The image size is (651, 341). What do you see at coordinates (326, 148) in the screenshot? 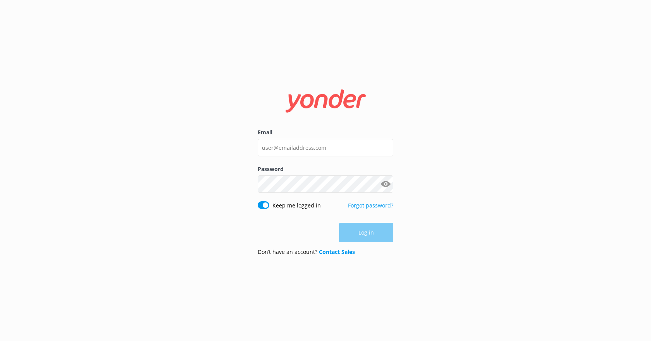
I see `input: user@emailaddress.com` at bounding box center [326, 148].